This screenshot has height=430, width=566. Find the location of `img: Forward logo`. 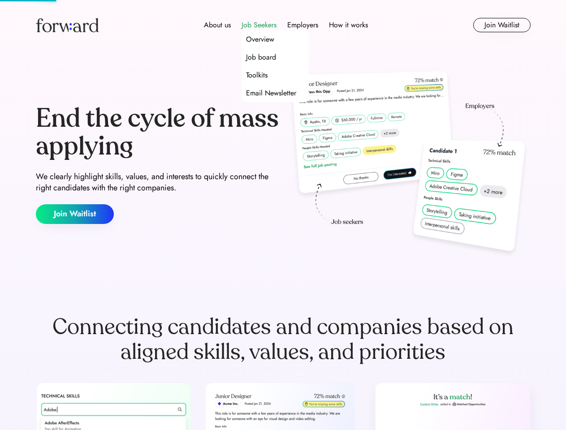

img: Forward logo is located at coordinates (67, 25).